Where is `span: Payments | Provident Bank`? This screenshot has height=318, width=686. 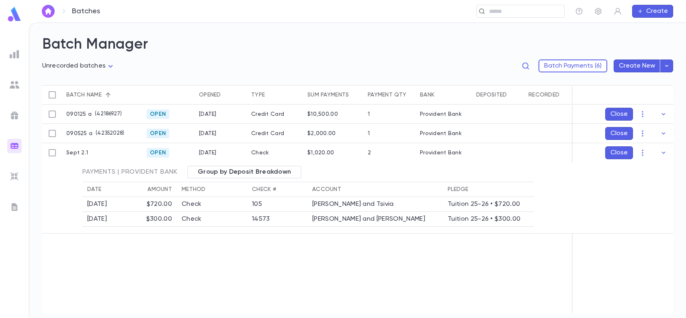
span: Payments | Provident Bank is located at coordinates (130, 172).